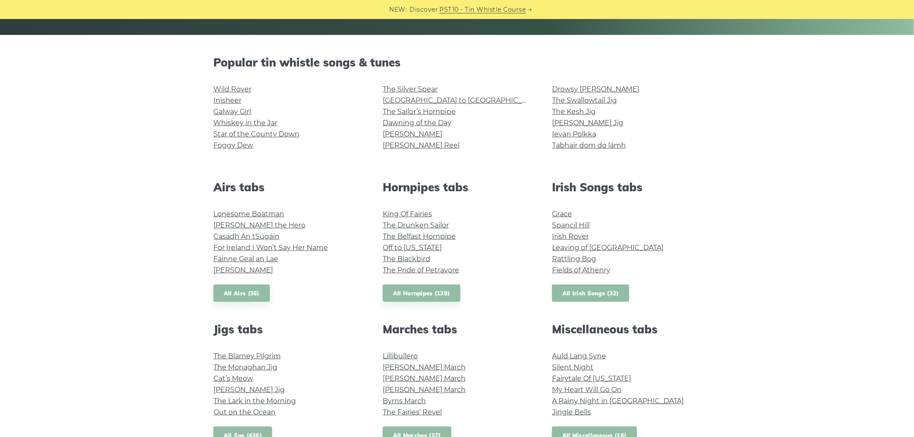 This screenshot has height=437, width=914. Describe the element at coordinates (457, 329) in the screenshot. I see `h2: Marches tabs` at that location.